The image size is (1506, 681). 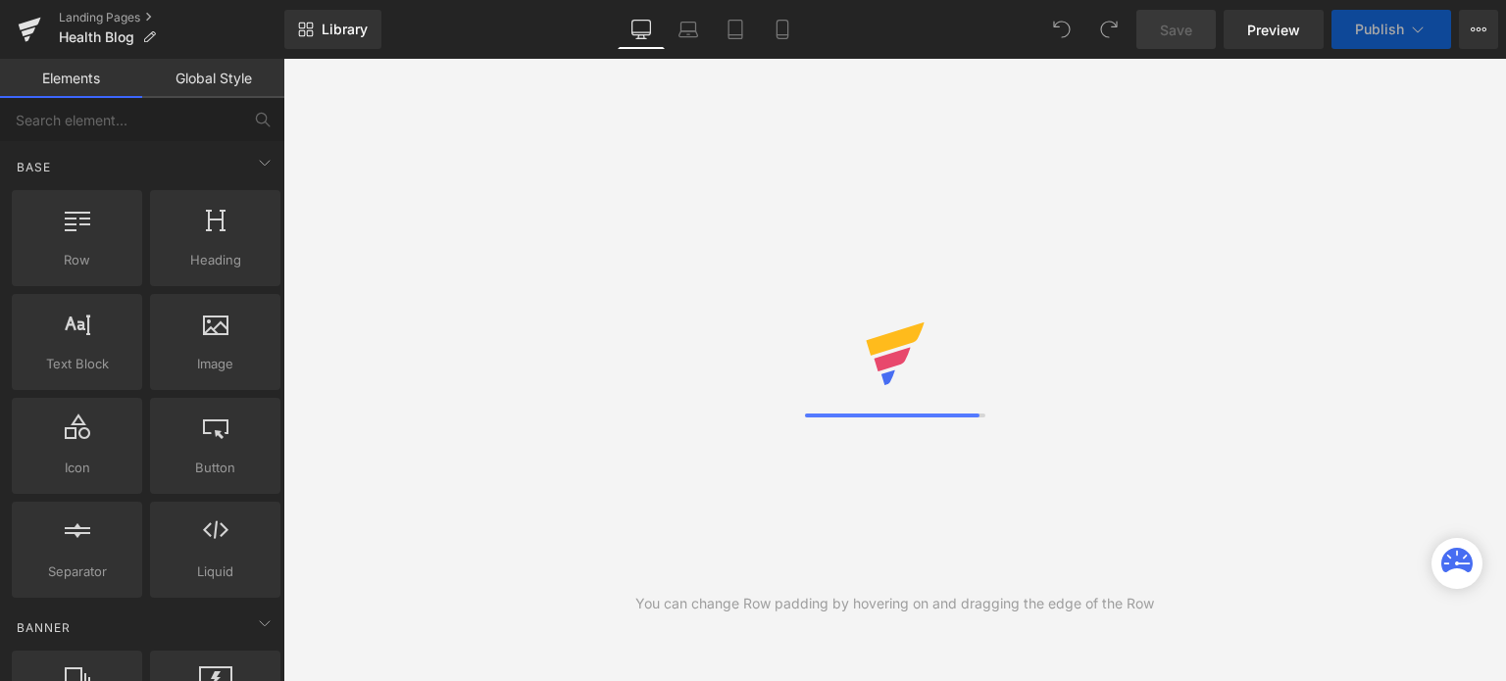 What do you see at coordinates (1109, 29) in the screenshot?
I see `button: Redo` at bounding box center [1109, 29].